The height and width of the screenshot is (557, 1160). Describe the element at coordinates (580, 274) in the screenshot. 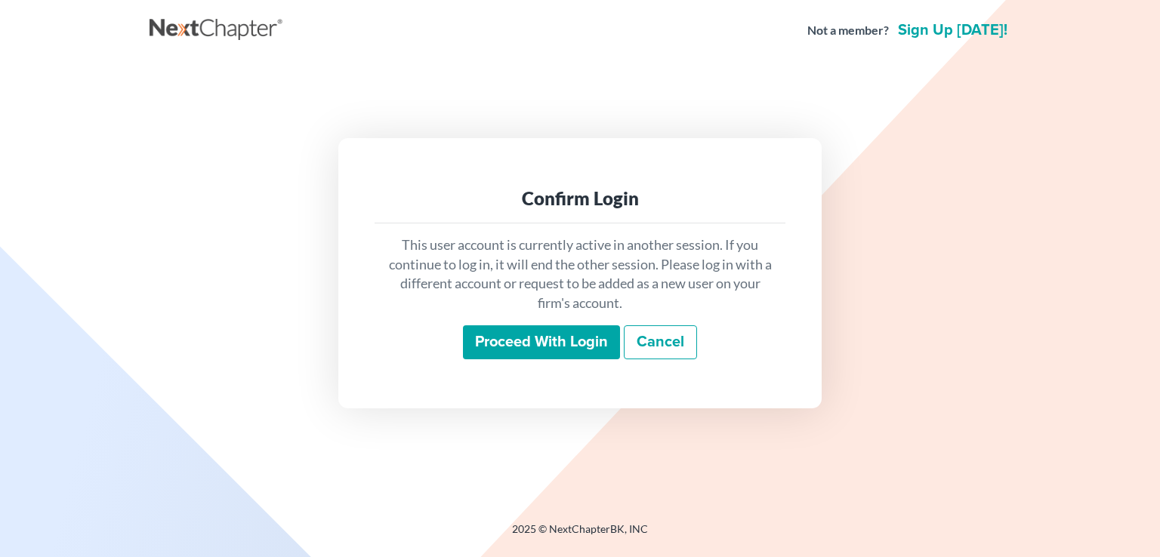

I see `p: This user account is currently active in another session. If you continue to log in, it will end ...` at that location.